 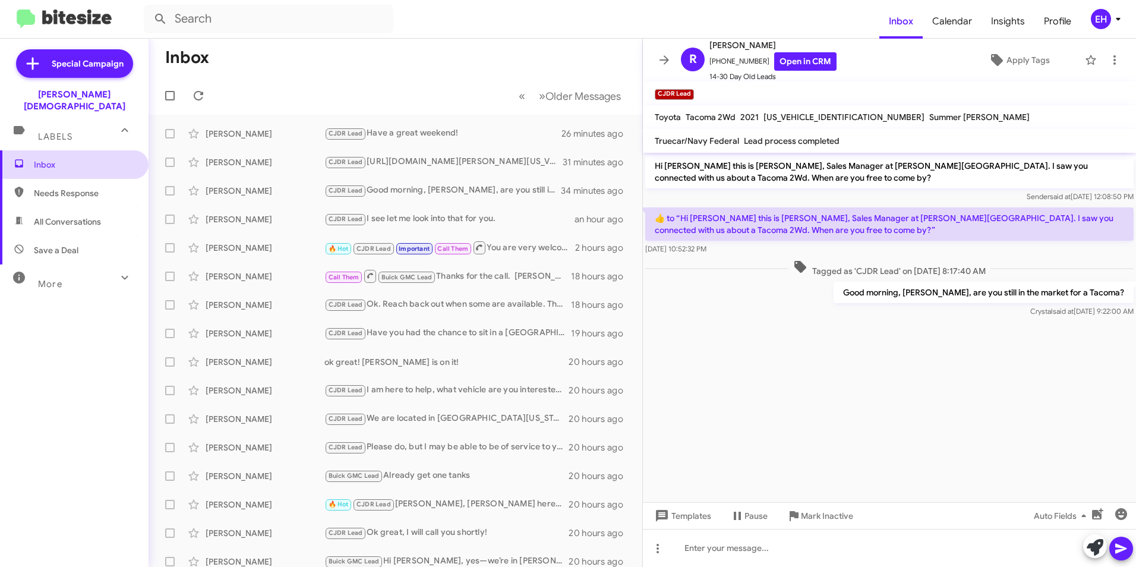 I want to click on div: 31 minutes ago, so click(x=598, y=162).